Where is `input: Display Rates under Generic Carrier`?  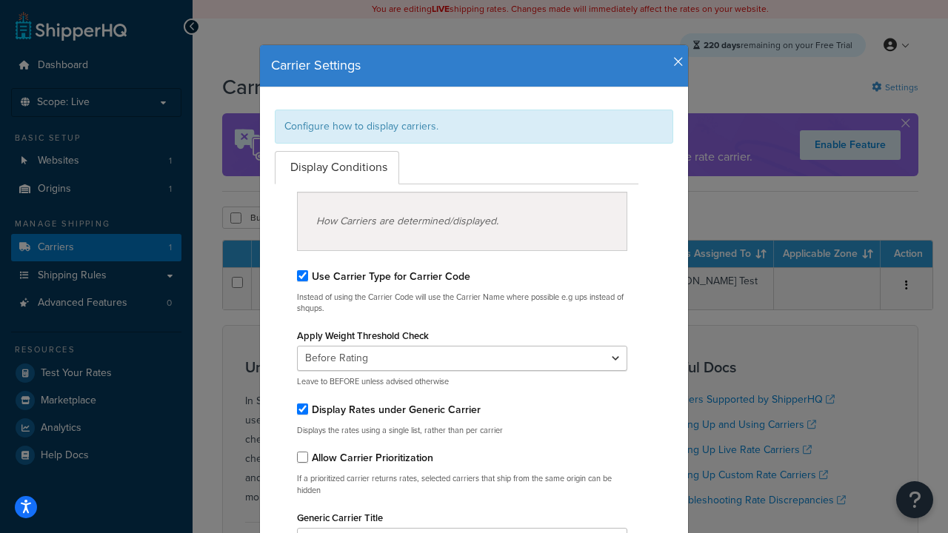 input: Display Rates under Generic Carrier is located at coordinates (302, 409).